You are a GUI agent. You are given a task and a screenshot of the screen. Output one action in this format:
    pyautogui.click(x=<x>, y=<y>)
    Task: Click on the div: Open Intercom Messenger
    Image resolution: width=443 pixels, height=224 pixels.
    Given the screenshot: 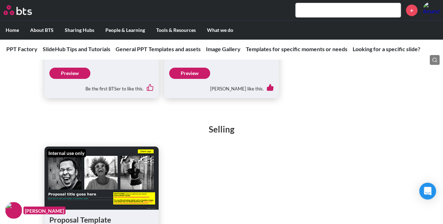 What is the action you would take?
    pyautogui.click(x=428, y=191)
    